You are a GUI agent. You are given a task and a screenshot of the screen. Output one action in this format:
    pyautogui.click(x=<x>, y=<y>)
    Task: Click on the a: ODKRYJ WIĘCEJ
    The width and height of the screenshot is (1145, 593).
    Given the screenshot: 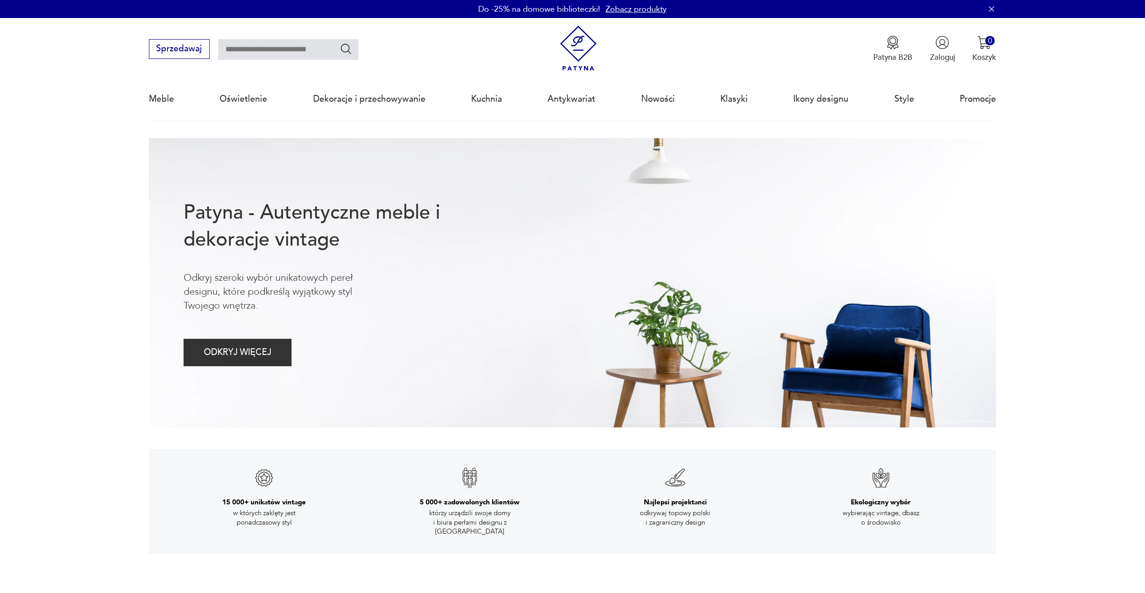 What is the action you would take?
    pyautogui.click(x=238, y=353)
    